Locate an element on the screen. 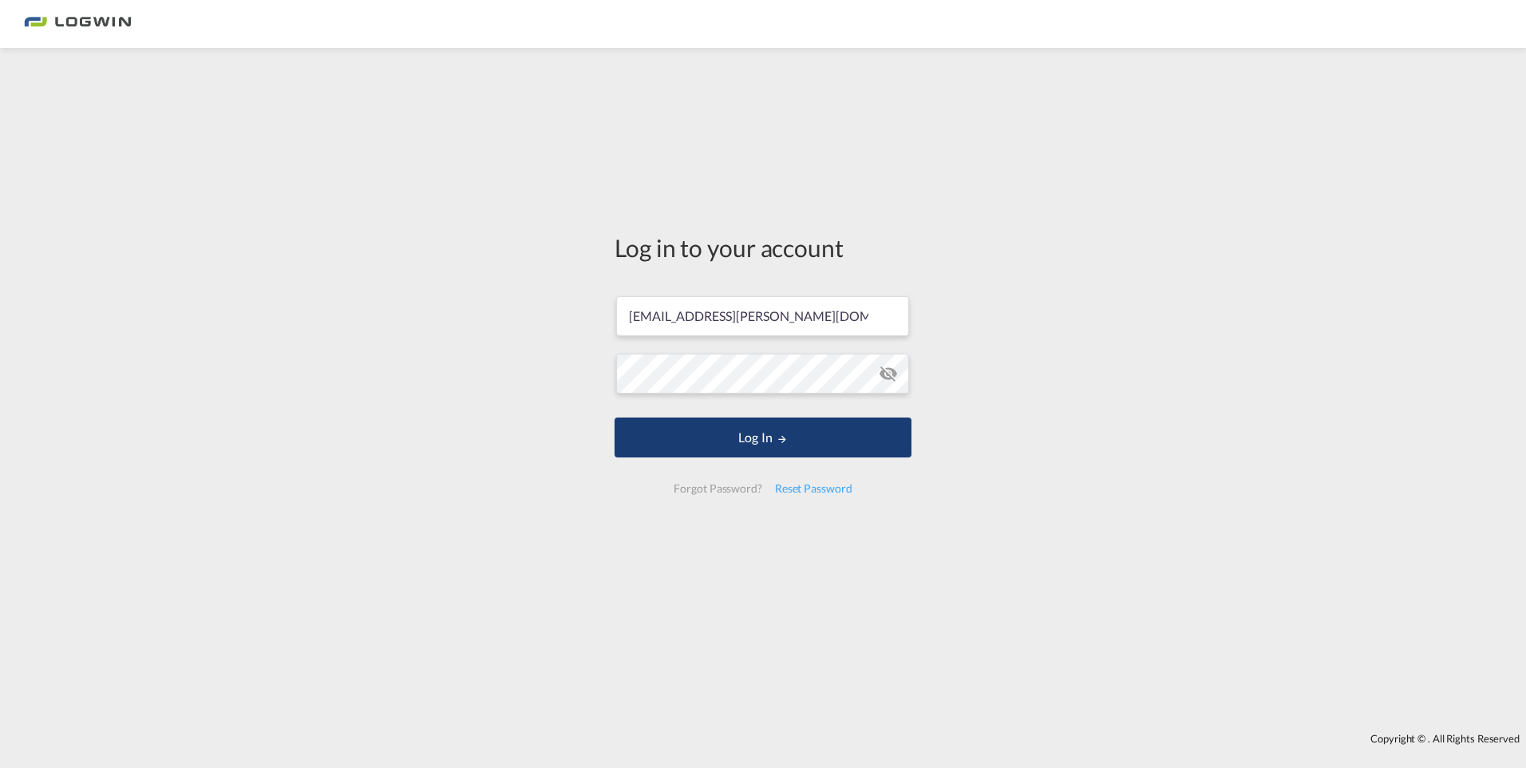  md-icon: icon-eye-off is located at coordinates (888, 374).